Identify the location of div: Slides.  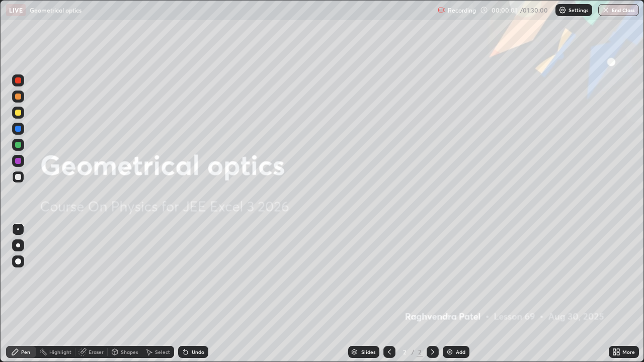
(368, 352).